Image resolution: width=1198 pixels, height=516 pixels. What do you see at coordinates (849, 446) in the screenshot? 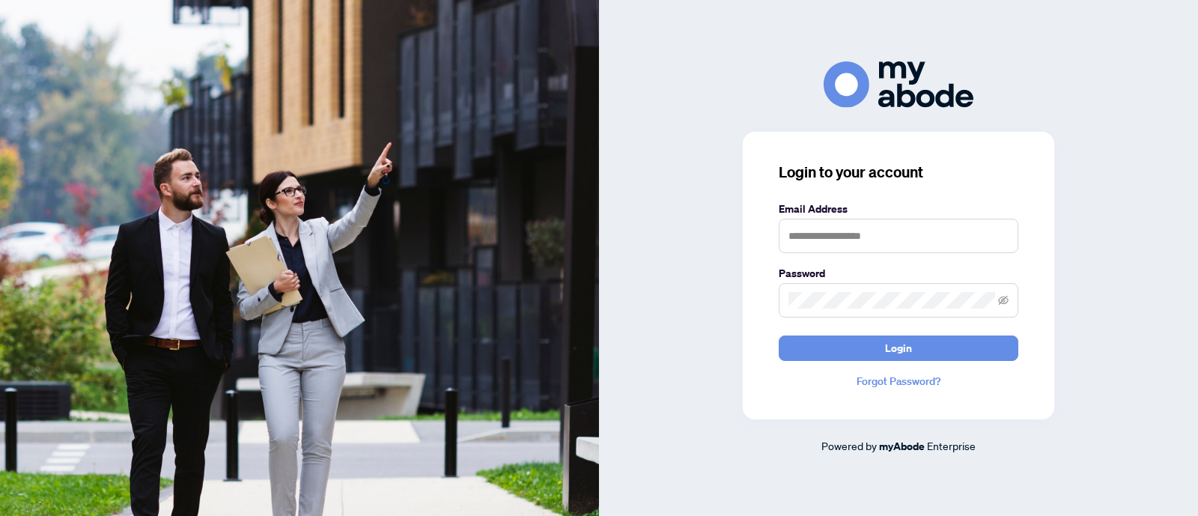
I see `span: Powered by` at bounding box center [849, 446].